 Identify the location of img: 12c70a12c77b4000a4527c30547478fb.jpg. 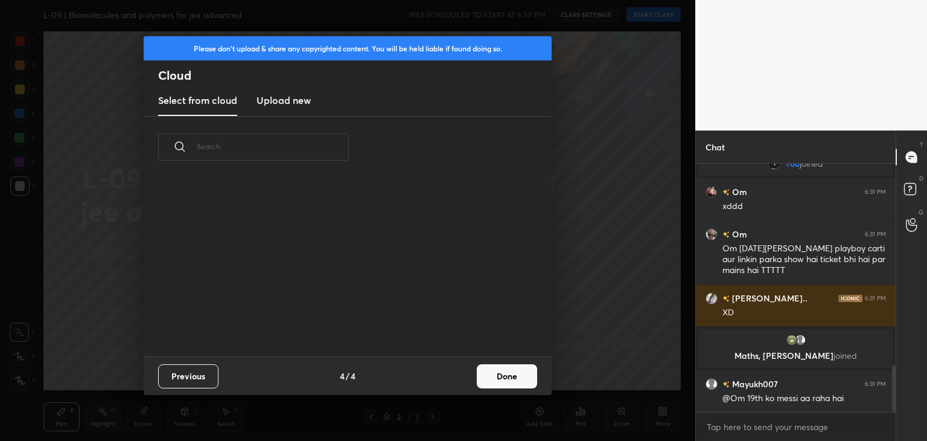
(774, 164).